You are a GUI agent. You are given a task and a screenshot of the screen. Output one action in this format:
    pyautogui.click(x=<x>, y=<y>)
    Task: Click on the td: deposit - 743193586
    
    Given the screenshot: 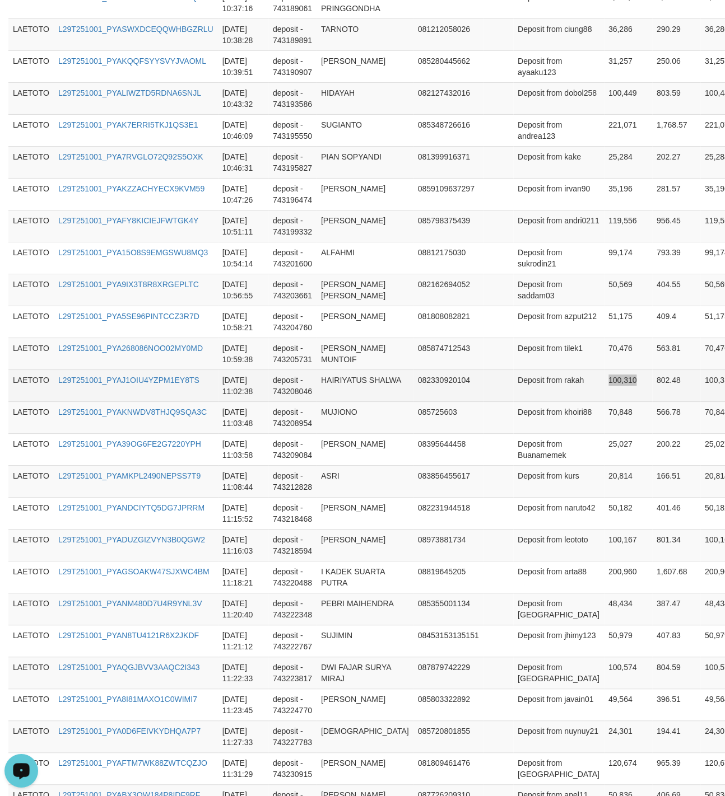 What is the action you would take?
    pyautogui.click(x=292, y=97)
    